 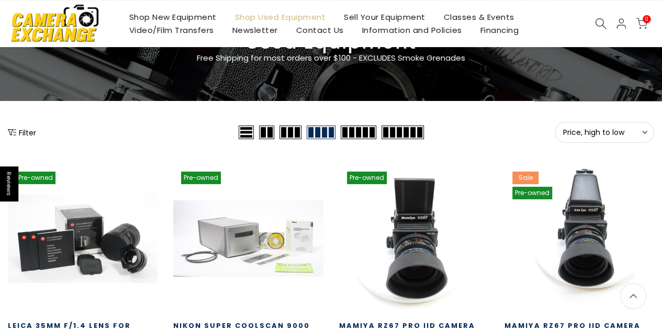 What do you see at coordinates (171, 30) in the screenshot?
I see `a: Video/Film Transfers` at bounding box center [171, 30].